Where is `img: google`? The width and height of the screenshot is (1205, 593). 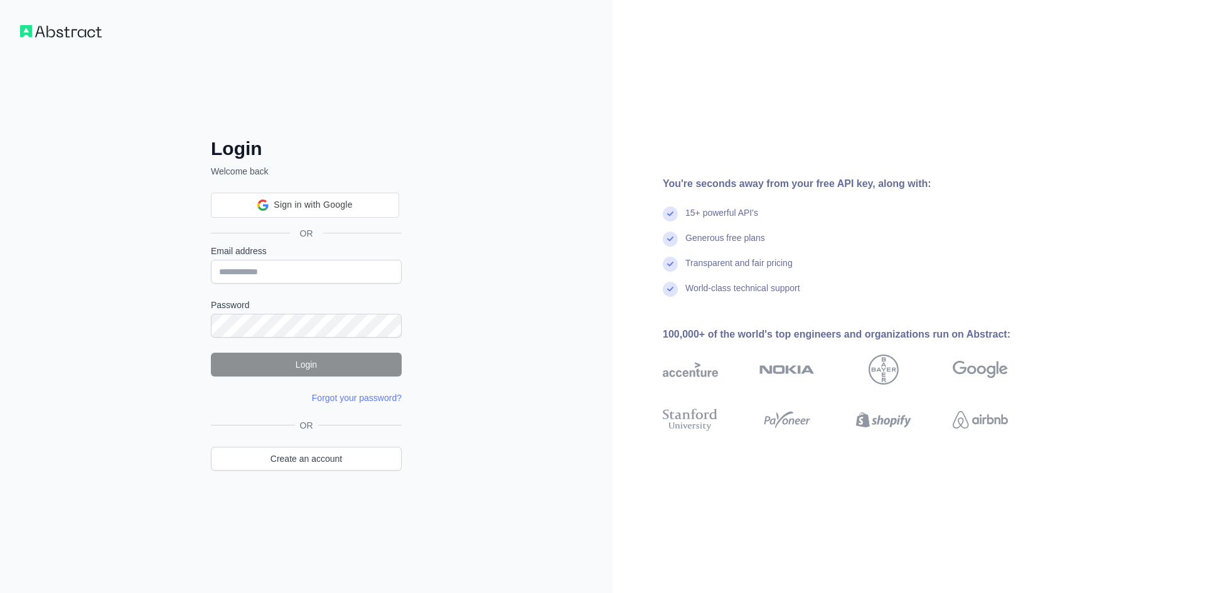 img: google is located at coordinates (981, 370).